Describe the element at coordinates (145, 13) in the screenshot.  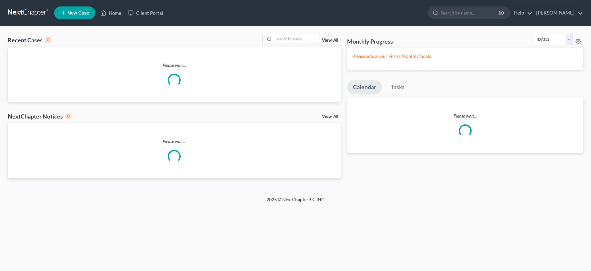
I see `a: Client Portal` at that location.